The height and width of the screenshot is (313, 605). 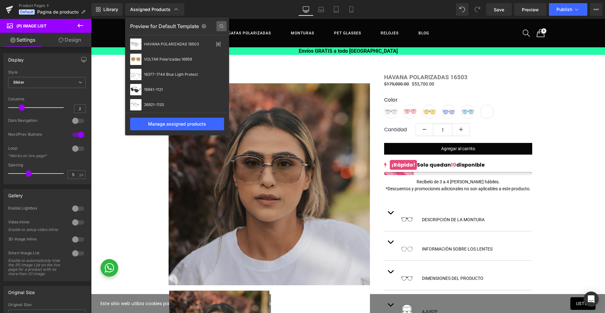 What do you see at coordinates (367, 82) in the screenshot?
I see `label: Color` at bounding box center [367, 82].